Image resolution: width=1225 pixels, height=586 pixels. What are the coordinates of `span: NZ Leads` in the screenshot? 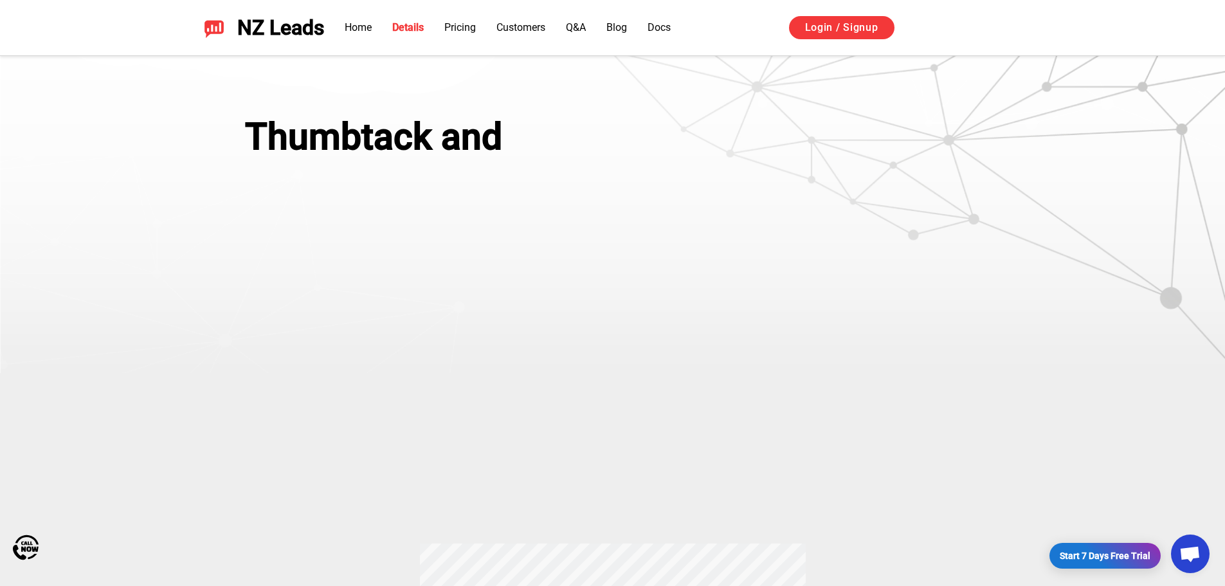 It's located at (280, 28).